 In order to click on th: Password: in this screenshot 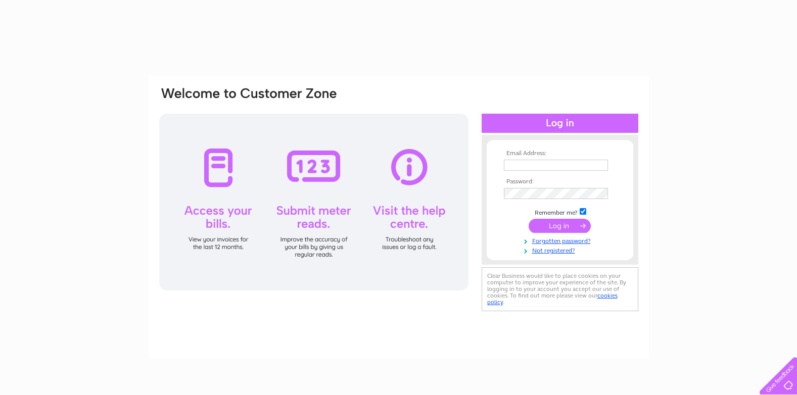, I will do `click(560, 182)`.